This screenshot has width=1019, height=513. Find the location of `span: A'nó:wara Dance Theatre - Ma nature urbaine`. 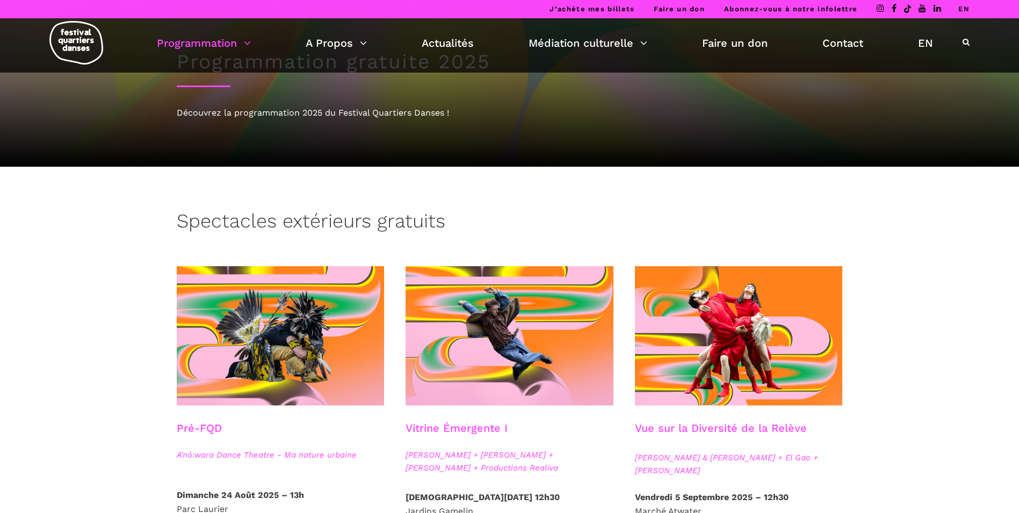

span: A'nó:wara Dance Theatre - Ma nature urbaine is located at coordinates (281, 455).